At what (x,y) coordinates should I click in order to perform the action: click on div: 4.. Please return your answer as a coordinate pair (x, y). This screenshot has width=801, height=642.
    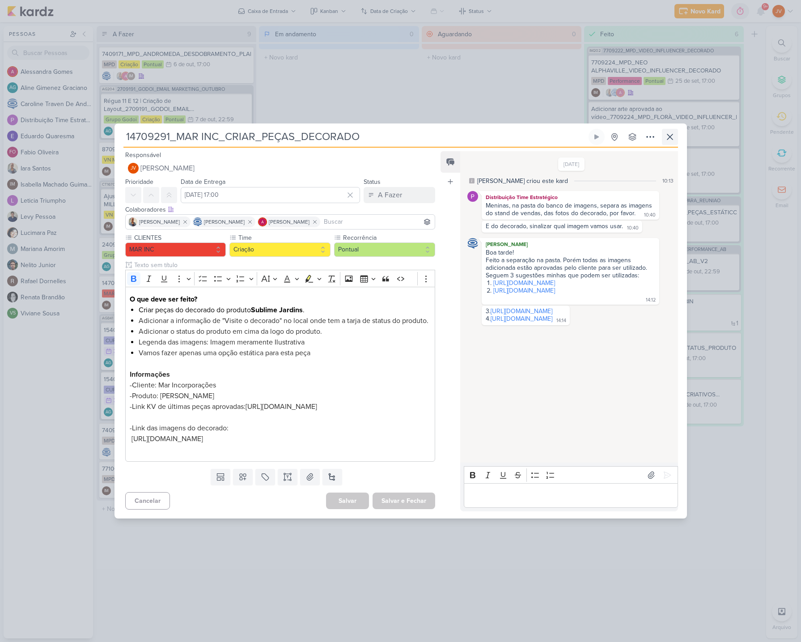
    Looking at the image, I should click on (519, 319).